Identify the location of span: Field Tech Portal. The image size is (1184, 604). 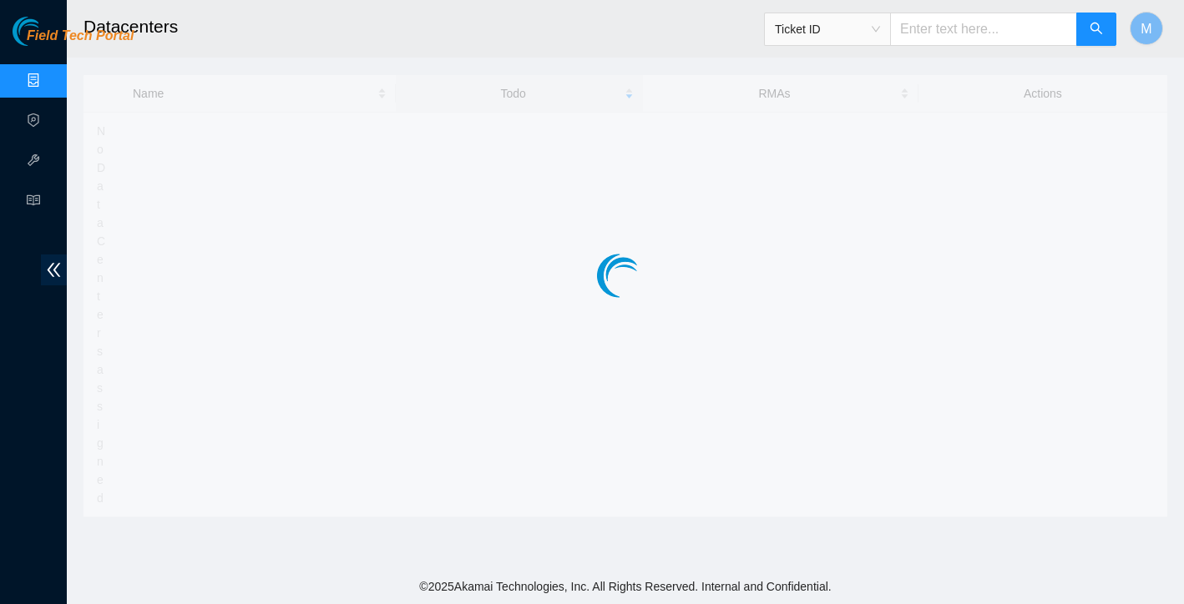
(80, 36).